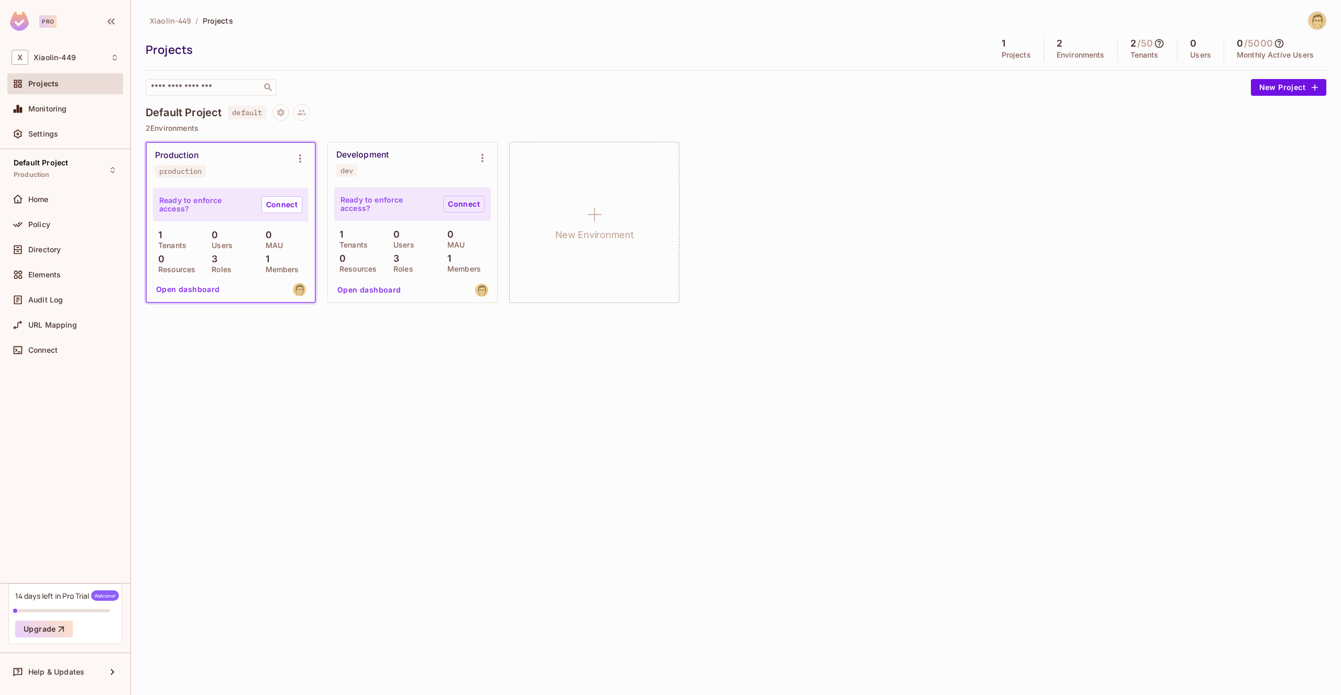 This screenshot has height=695, width=1341. What do you see at coordinates (281, 114) in the screenshot?
I see `span: Project settings` at bounding box center [281, 114].